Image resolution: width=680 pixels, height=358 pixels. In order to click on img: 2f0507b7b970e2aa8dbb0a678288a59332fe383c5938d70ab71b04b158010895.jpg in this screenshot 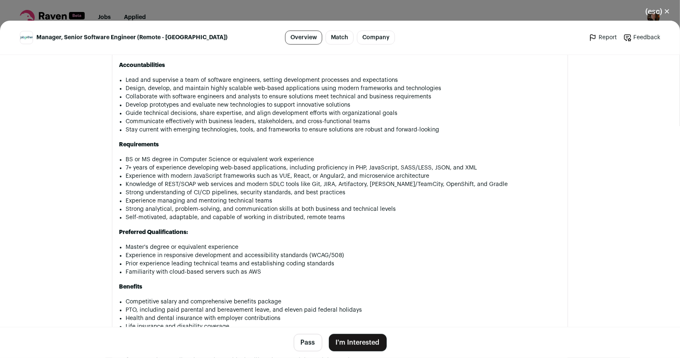, I will do `click(26, 37)`.